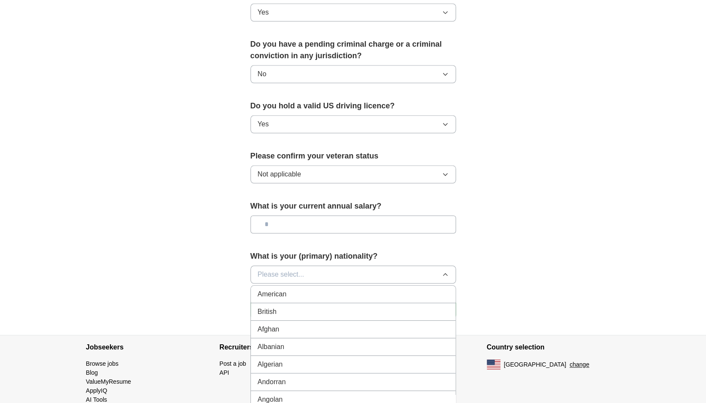  What do you see at coordinates (553, 347) in the screenshot?
I see `h4: Country selection` at bounding box center [553, 347].